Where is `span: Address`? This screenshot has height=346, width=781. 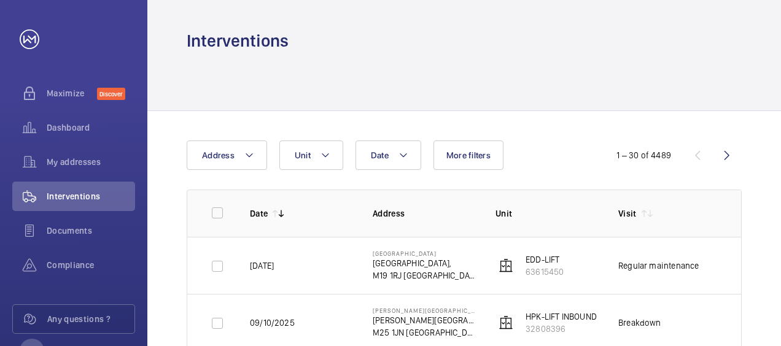 span: Address is located at coordinates (218, 155).